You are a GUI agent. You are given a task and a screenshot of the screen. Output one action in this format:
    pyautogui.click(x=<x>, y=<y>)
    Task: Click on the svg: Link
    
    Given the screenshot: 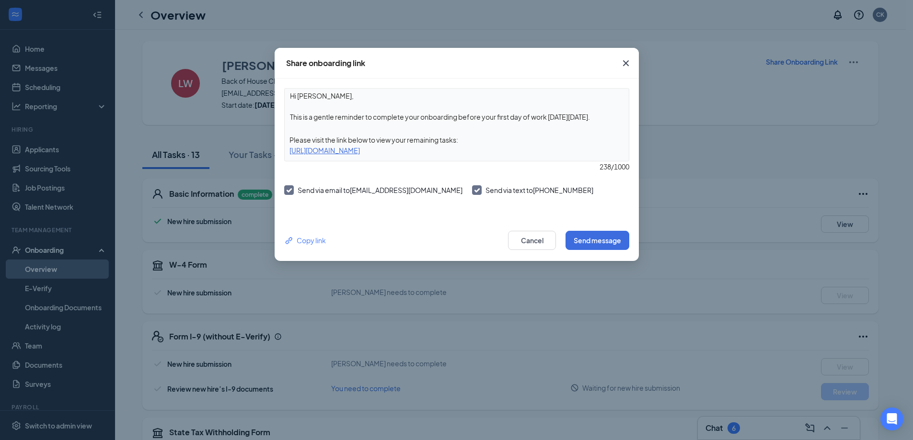 What is the action you would take?
    pyautogui.click(x=289, y=241)
    